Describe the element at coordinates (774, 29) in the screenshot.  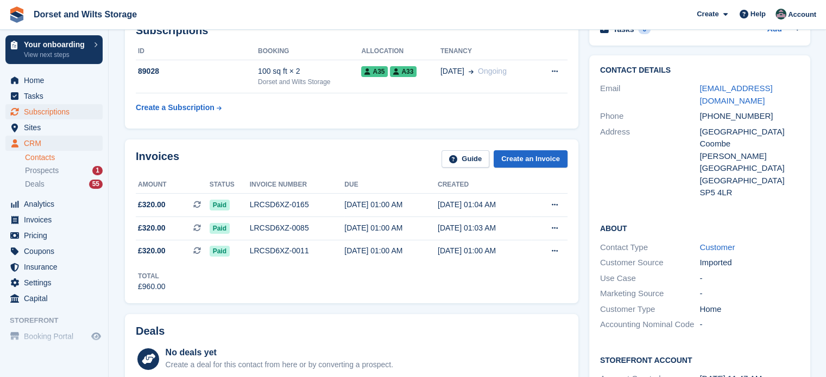
I see `a: Add` at that location.